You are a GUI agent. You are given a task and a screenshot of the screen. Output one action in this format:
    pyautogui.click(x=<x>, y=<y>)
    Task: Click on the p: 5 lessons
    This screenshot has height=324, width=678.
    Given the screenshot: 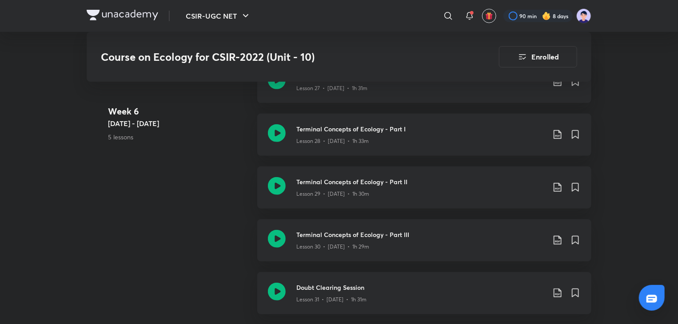 What is the action you would take?
    pyautogui.click(x=179, y=136)
    